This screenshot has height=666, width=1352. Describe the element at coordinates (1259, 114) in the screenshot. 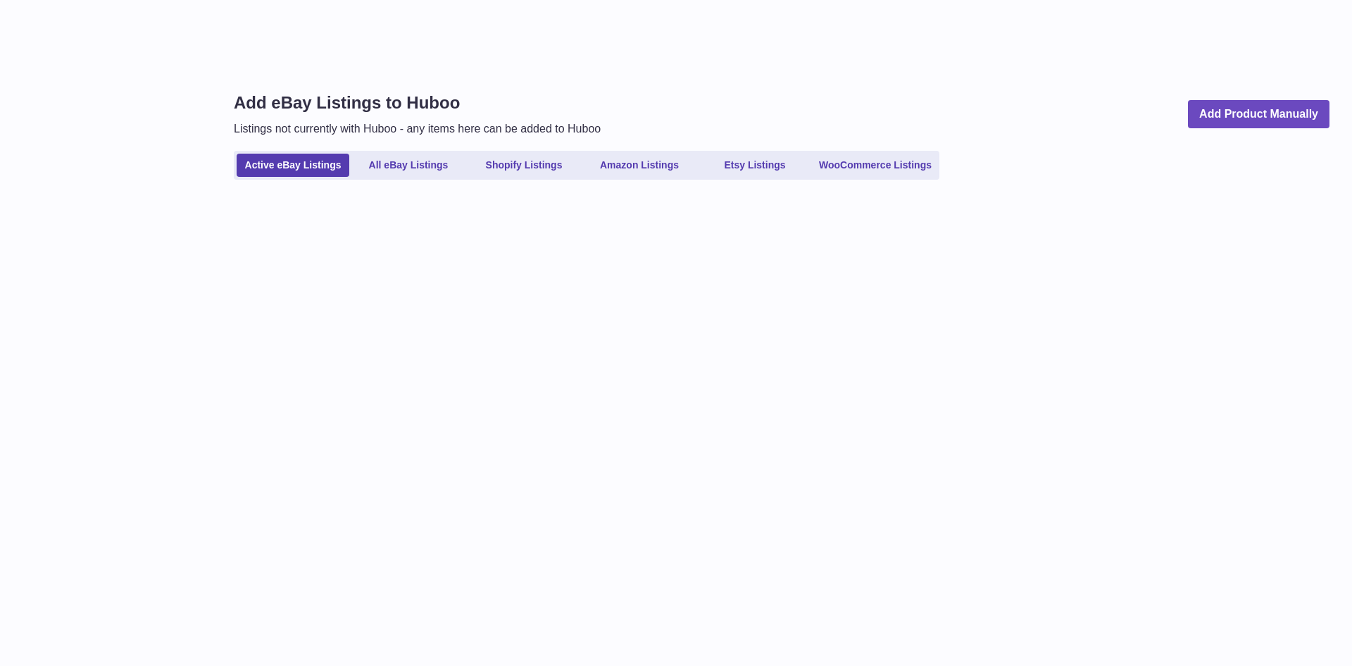

I see `a: Add Product Manually` at that location.